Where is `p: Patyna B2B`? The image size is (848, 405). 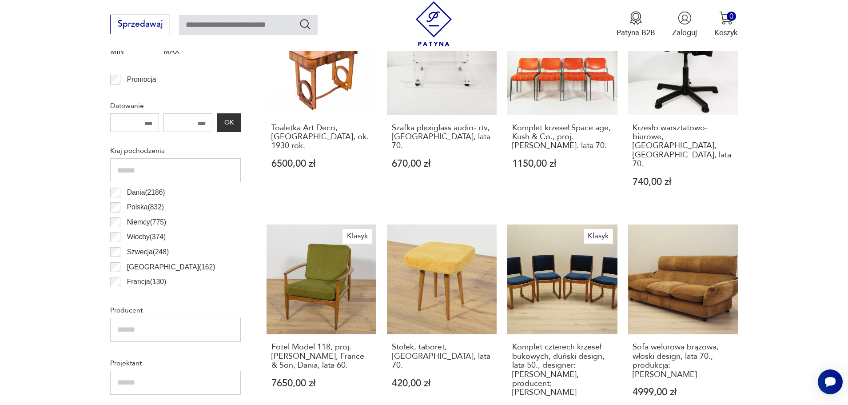 p: Patyna B2B is located at coordinates (635, 32).